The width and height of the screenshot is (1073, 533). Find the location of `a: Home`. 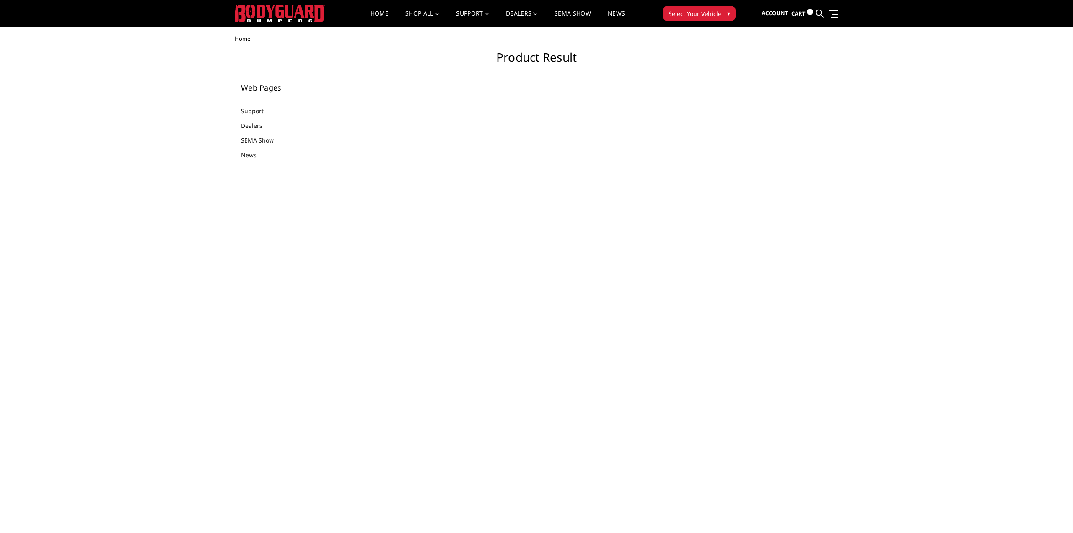

a: Home is located at coordinates (379, 18).